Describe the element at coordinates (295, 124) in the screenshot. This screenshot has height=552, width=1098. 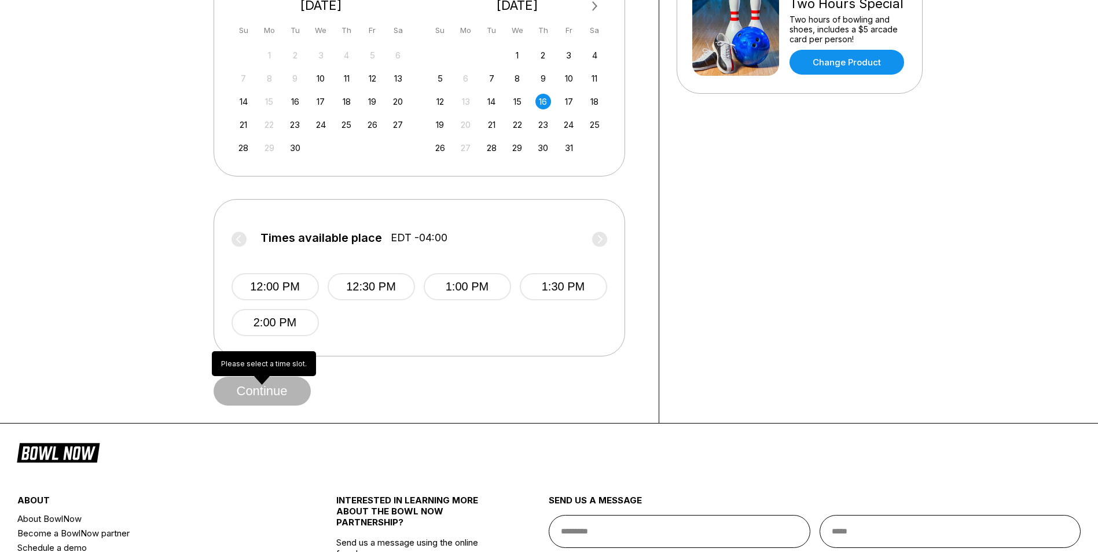
I see `div: Choose Tuesday, September 23rd, 2025` at that location.